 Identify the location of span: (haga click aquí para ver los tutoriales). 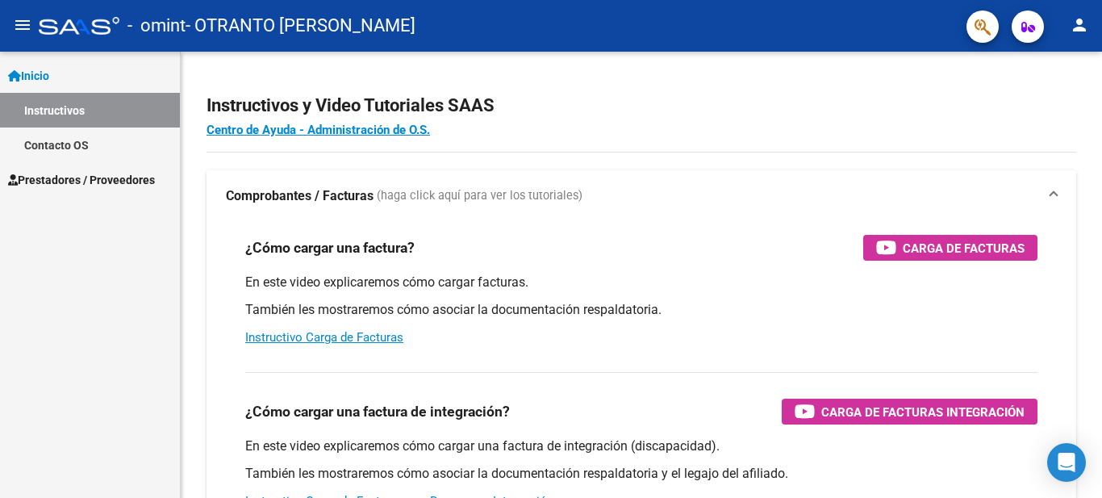
(479, 196).